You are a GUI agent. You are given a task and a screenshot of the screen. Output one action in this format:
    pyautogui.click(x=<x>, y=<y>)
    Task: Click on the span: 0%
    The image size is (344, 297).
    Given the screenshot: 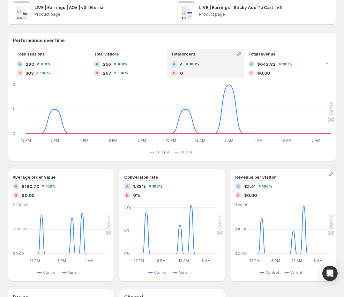 What is the action you would take?
    pyautogui.click(x=137, y=196)
    